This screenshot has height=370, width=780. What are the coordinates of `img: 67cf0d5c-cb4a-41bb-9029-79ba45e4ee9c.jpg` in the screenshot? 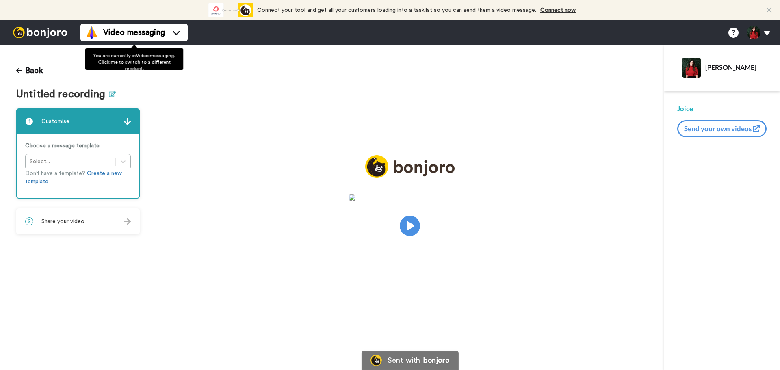 It's located at (410, 197).